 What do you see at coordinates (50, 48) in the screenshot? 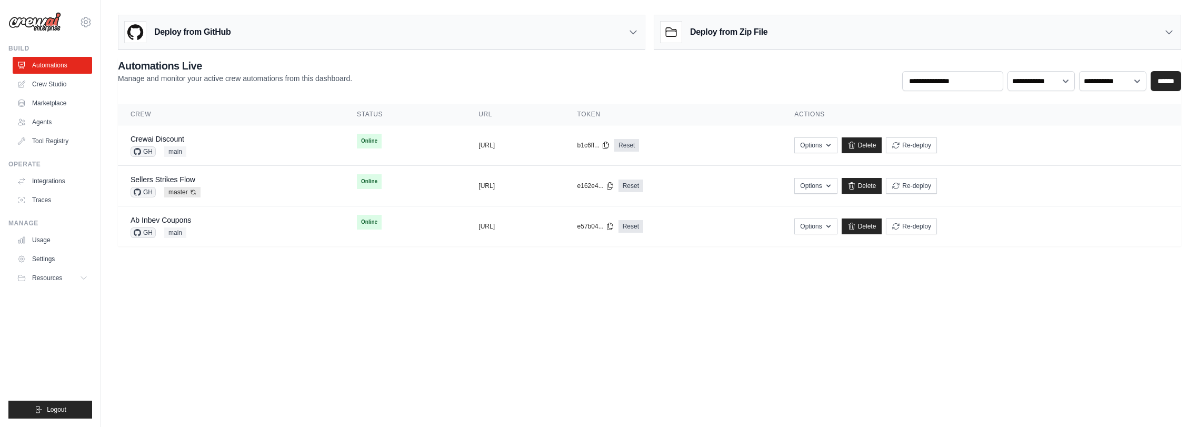
I see `div: Build` at bounding box center [50, 48].